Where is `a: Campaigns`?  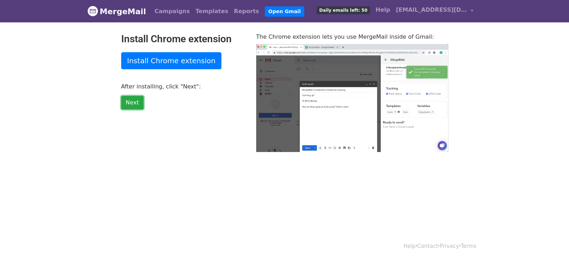
a: Campaigns is located at coordinates (172, 11).